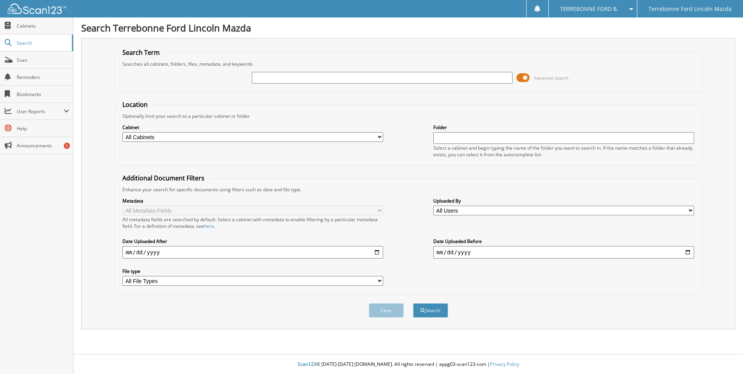  Describe the element at coordinates (163, 178) in the screenshot. I see `legend: Additional Document Filters` at that location.